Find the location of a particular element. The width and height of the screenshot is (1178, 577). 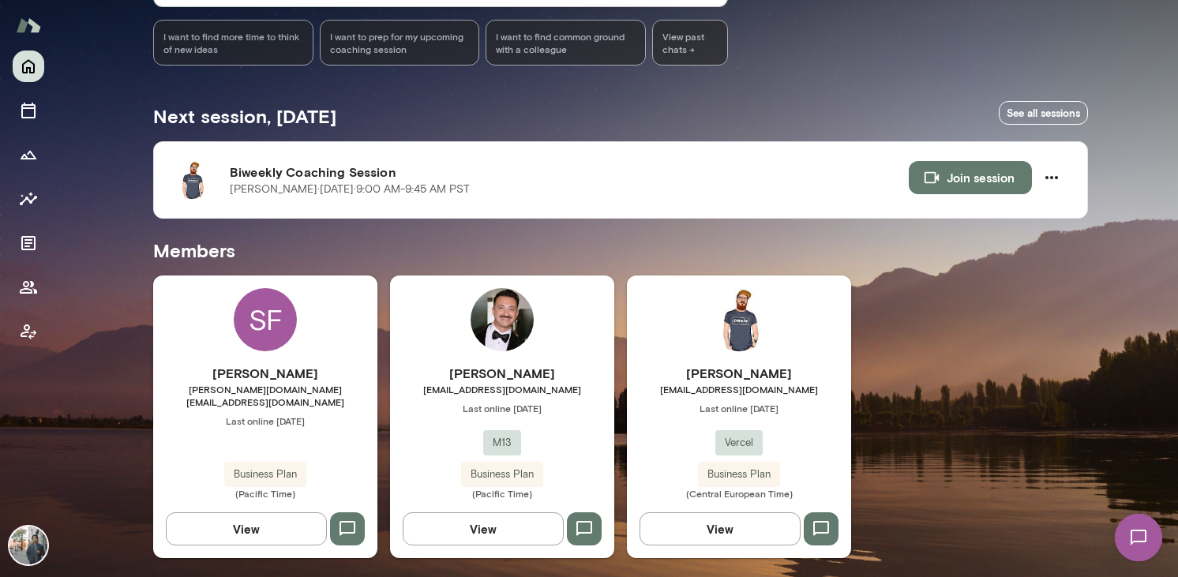

button: Sessions is located at coordinates (28, 111).